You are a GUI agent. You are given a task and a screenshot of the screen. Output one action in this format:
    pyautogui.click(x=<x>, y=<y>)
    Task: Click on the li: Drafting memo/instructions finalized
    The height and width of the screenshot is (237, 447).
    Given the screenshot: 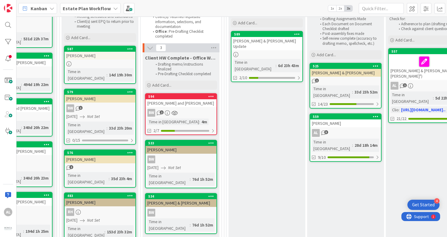 What is the action you would take?
    pyautogui.click(x=184, y=67)
    